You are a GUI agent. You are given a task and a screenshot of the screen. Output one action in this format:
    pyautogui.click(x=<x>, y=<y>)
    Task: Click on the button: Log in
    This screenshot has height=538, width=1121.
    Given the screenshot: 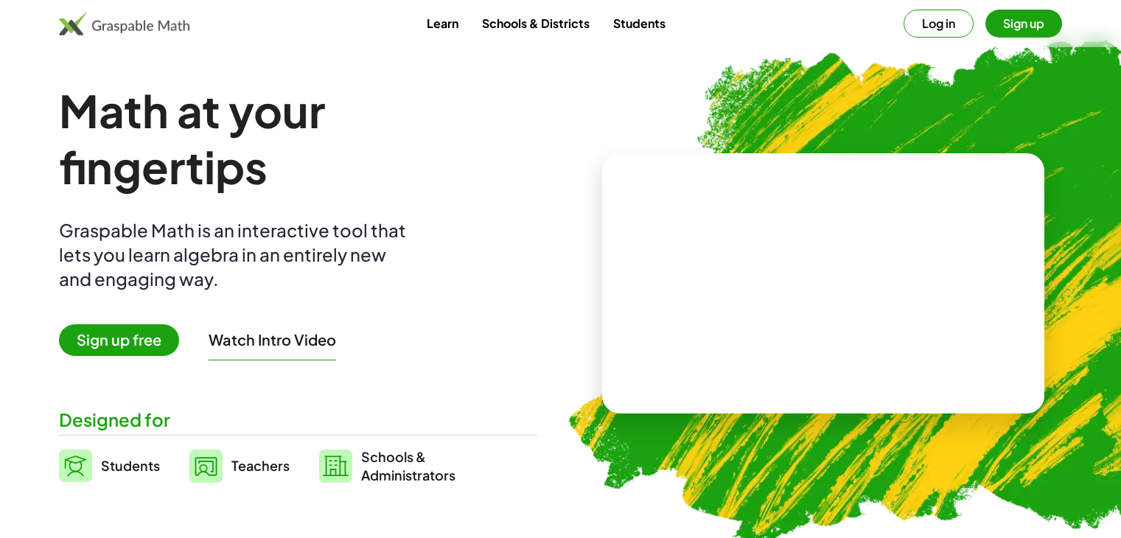 What is the action you would take?
    pyautogui.click(x=938, y=24)
    